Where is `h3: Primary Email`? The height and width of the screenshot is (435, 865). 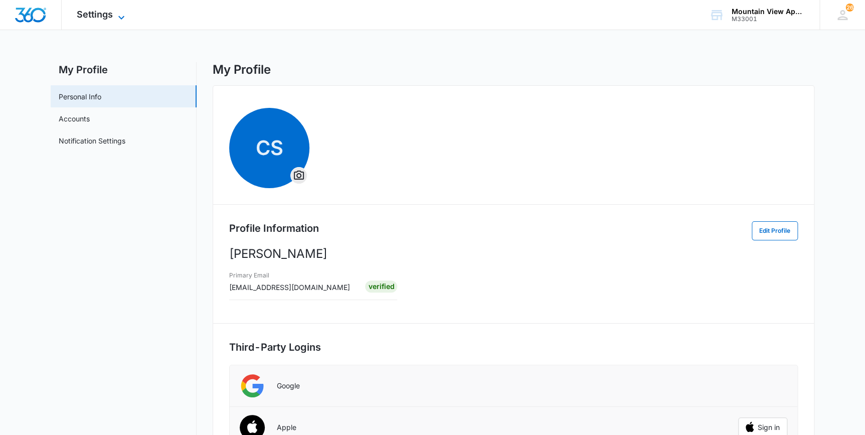 h3: Primary Email is located at coordinates (289, 275).